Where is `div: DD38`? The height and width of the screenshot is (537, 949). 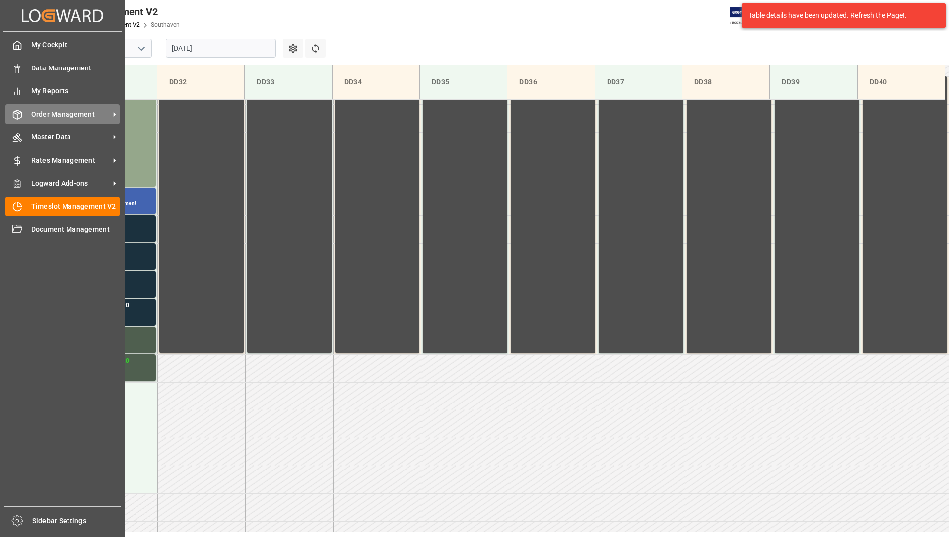
div: DD38 is located at coordinates (726, 82).